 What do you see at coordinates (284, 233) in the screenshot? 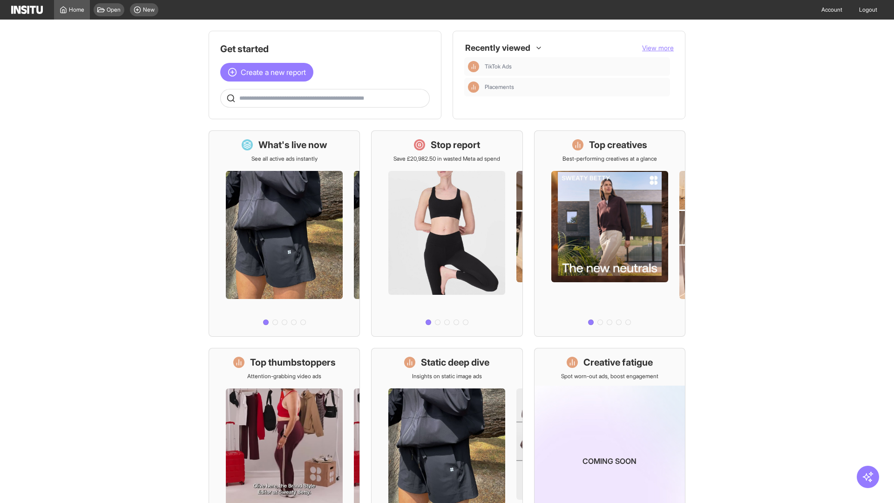
I see `a: What's live nowSee all active ads instantly` at bounding box center [284, 233].